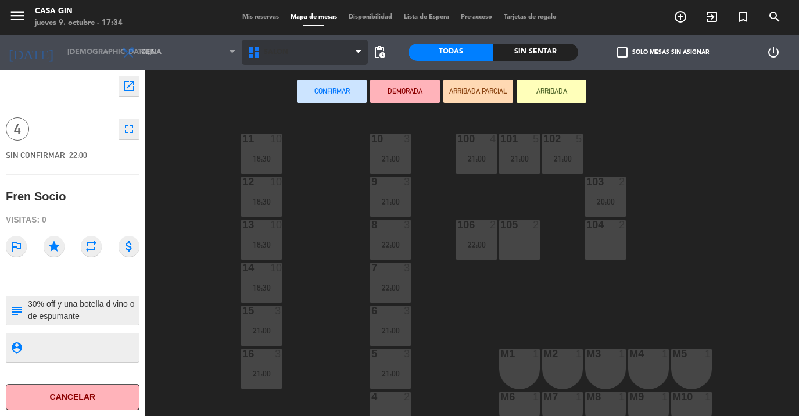 The height and width of the screenshot is (416, 799). What do you see at coordinates (543, 139) in the screenshot?
I see `div: 102` at bounding box center [543, 139].